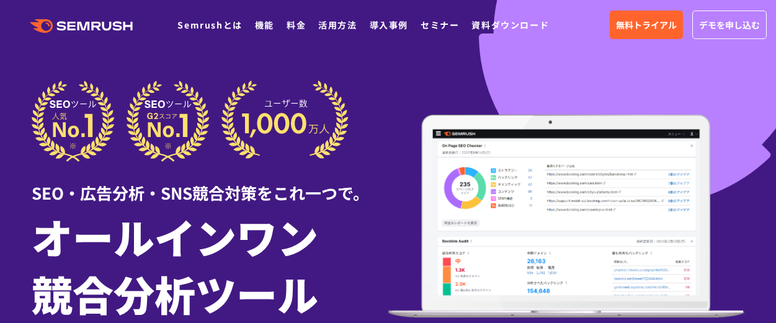 This screenshot has height=323, width=776. Describe the element at coordinates (389, 25) in the screenshot. I see `a: 導入事例` at that location.